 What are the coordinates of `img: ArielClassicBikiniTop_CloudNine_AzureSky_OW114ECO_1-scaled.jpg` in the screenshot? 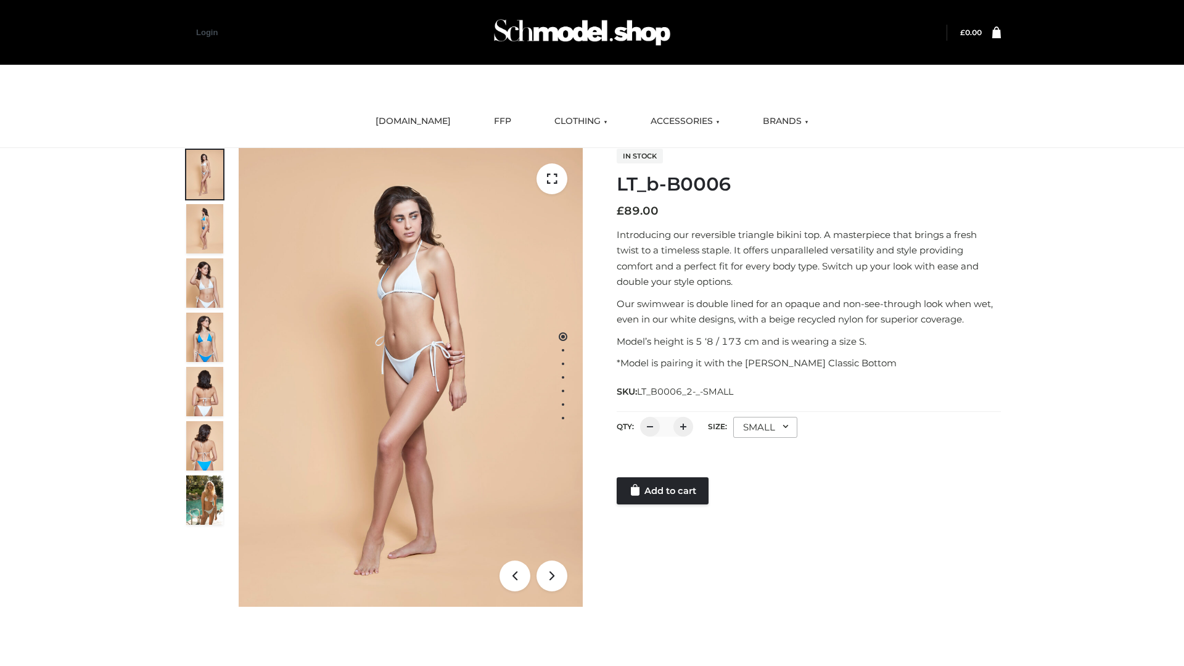 It's located at (205, 175).